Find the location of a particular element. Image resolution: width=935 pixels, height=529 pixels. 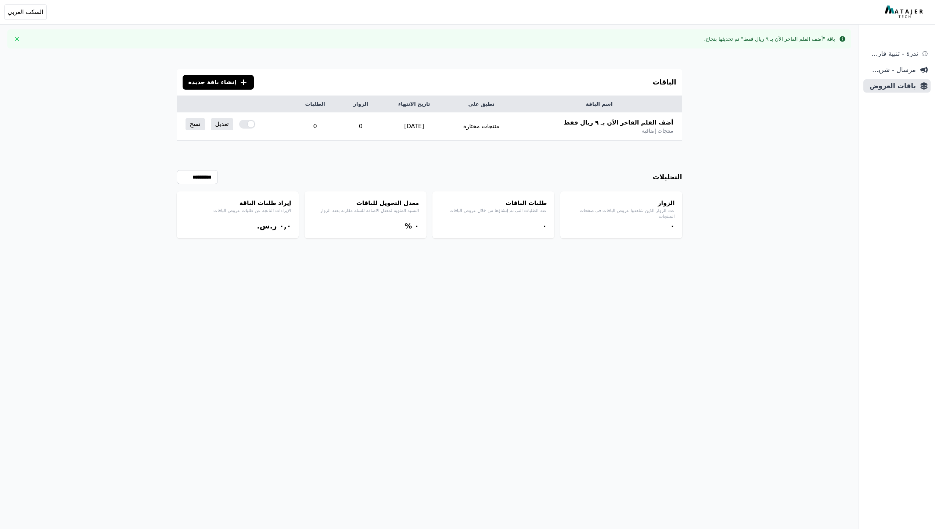

div: باقة "أضف القلم الفاخر الآن بـ ٩ ريال فقط" تم تحديثها بنجاح. is located at coordinates (769, 39).